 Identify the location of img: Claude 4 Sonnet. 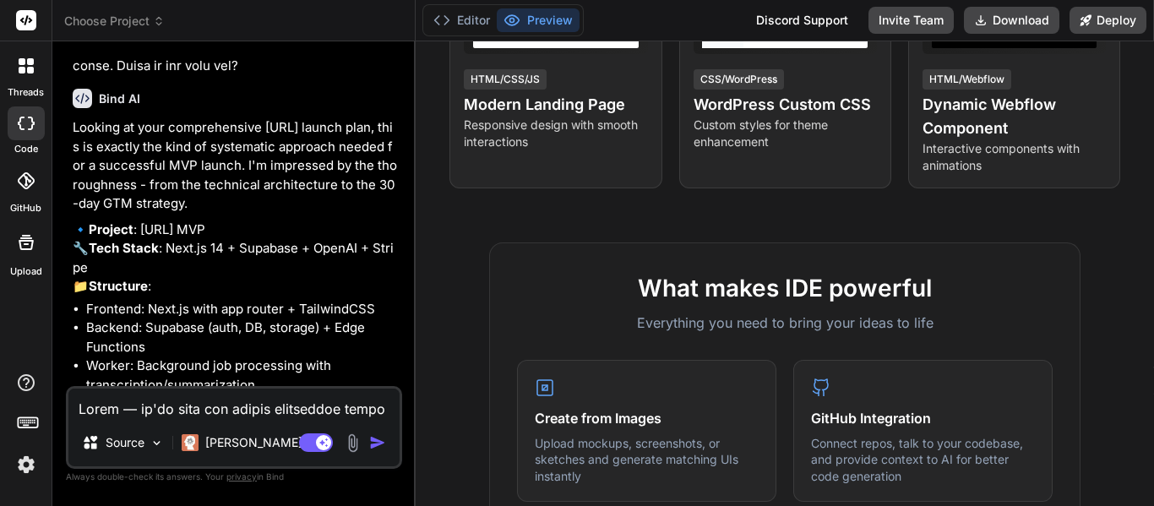
(190, 443).